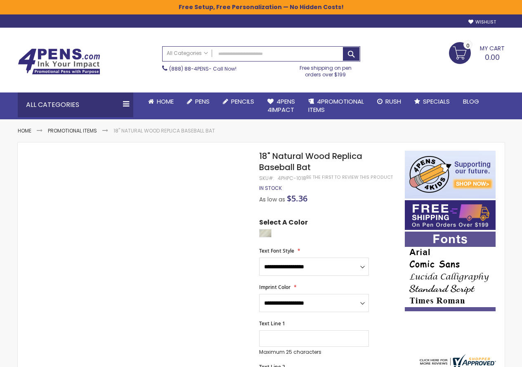  What do you see at coordinates (281, 106) in the screenshot?
I see `a: 4Pens4impact` at bounding box center [281, 106].